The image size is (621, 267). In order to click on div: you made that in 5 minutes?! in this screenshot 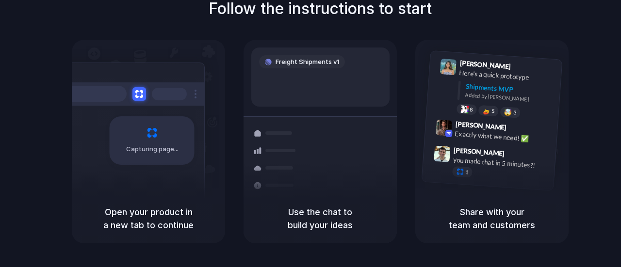, I will do `click(501, 163)`.